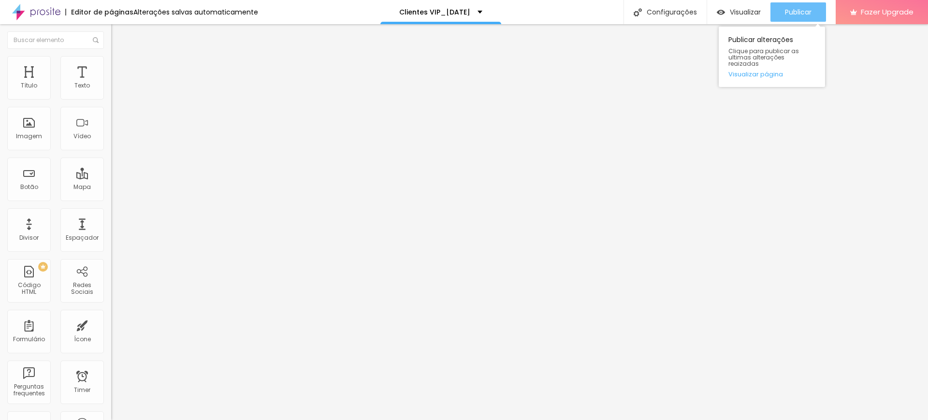 The image size is (928, 420). What do you see at coordinates (29, 288) in the screenshot?
I see `div: Código HTML` at bounding box center [29, 288].